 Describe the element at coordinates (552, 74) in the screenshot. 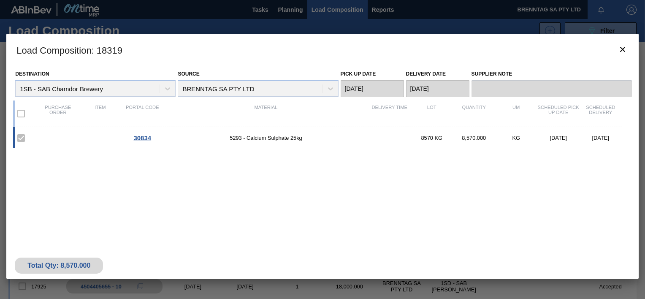

I see `label: Supplier Note` at that location.